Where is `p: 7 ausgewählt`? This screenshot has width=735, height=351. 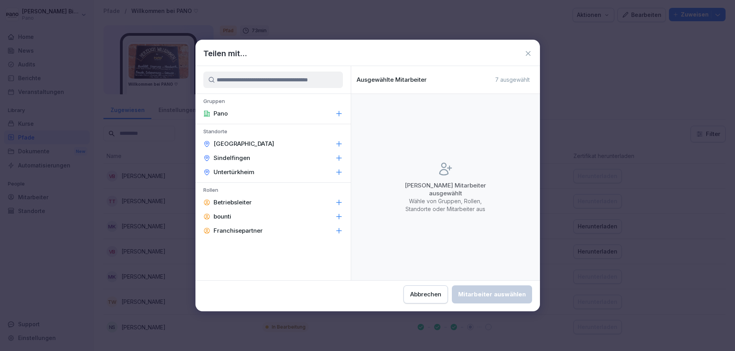
p: 7 ausgewählt is located at coordinates (512, 80).